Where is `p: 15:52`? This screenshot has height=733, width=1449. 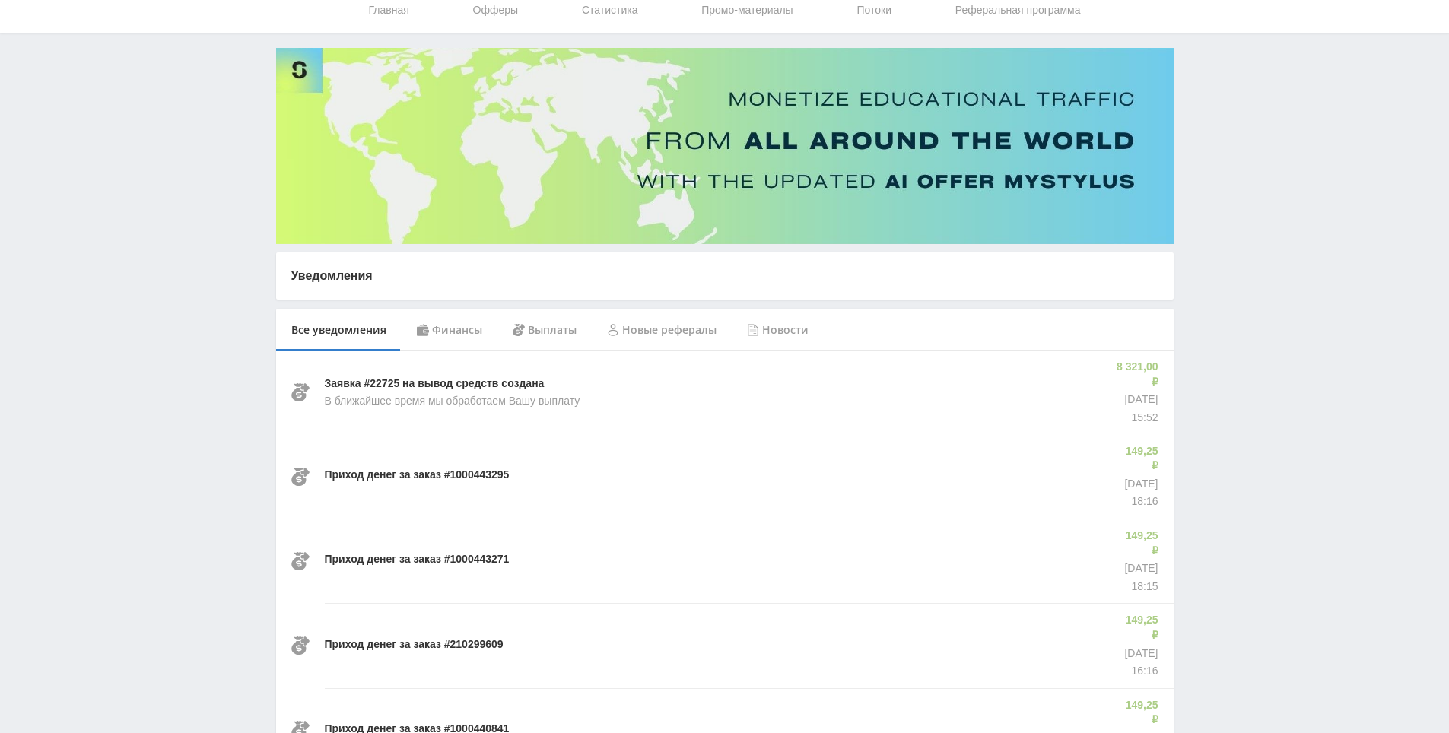 p: 15:52 is located at coordinates (1136, 418).